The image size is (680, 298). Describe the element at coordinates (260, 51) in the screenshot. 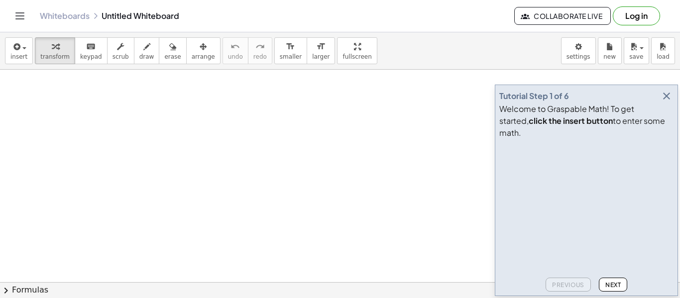

I see `button: redoredo` at that location.